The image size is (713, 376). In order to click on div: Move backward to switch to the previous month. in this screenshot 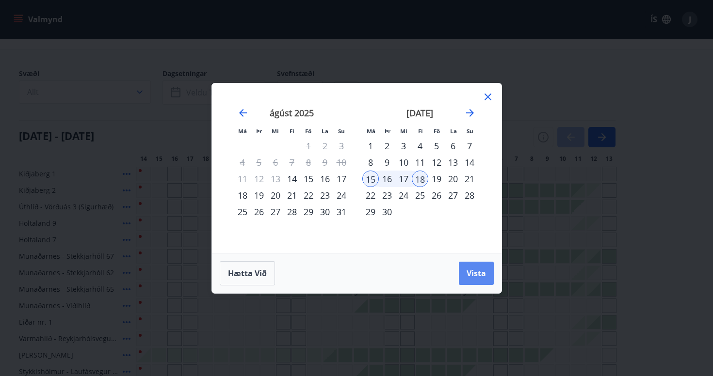, I will do `click(243, 113)`.